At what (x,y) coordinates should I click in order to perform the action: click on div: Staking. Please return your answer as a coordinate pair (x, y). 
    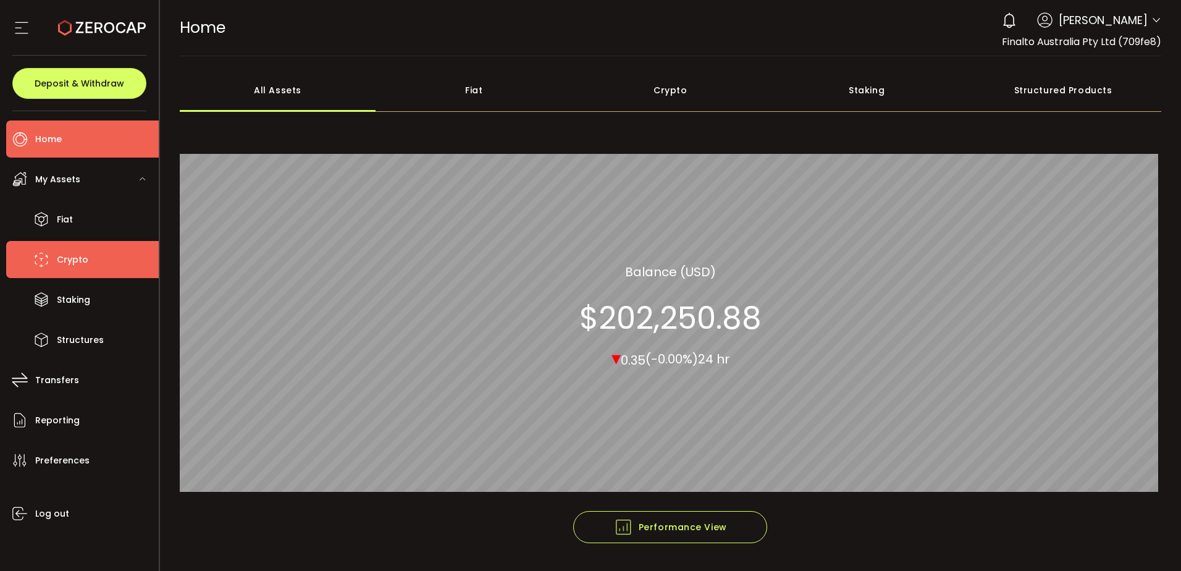
    Looking at the image, I should click on (867, 90).